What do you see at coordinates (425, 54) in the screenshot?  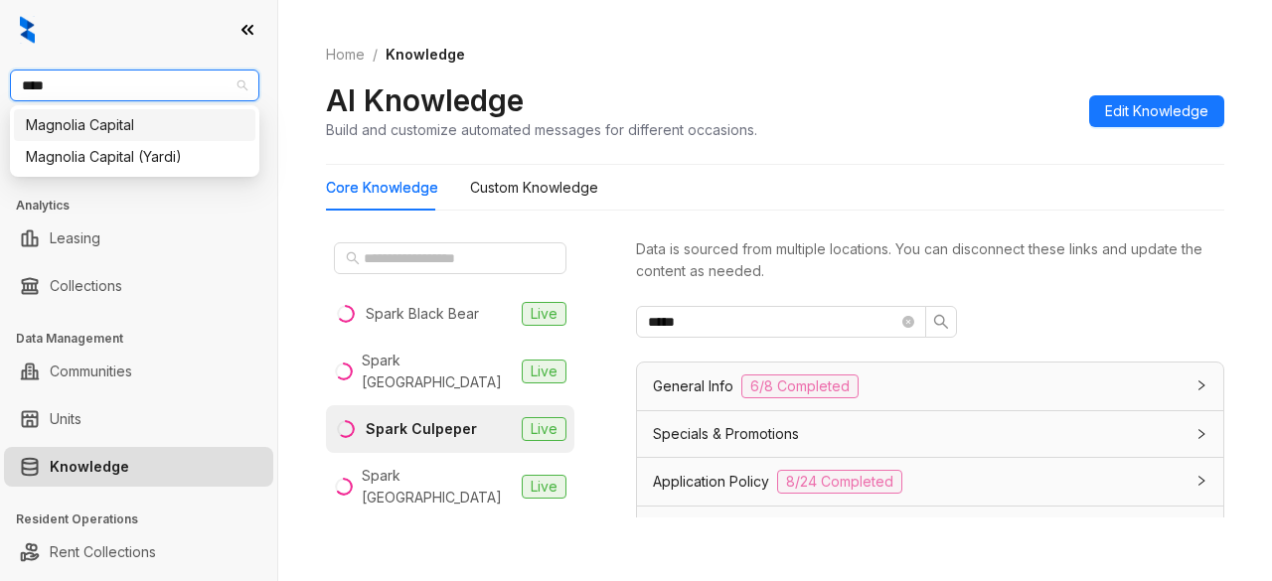 I see `span: Knowledge` at bounding box center [425, 54].